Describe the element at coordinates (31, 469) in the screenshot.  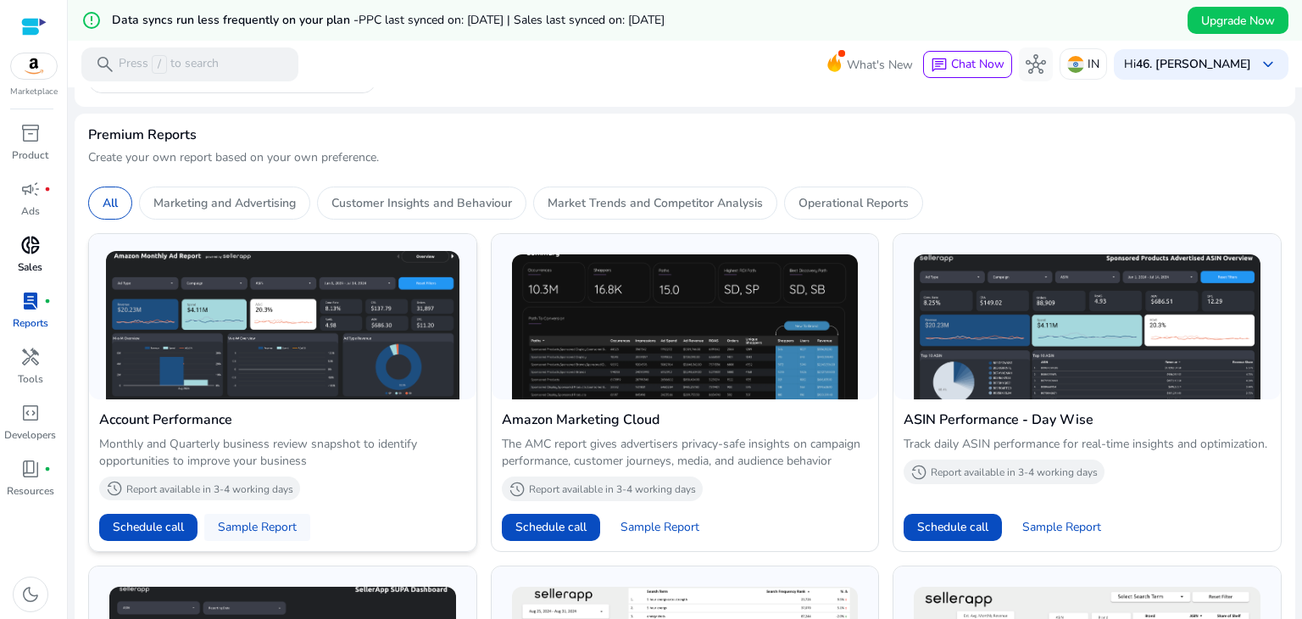
I see `span: book_4` at that location.